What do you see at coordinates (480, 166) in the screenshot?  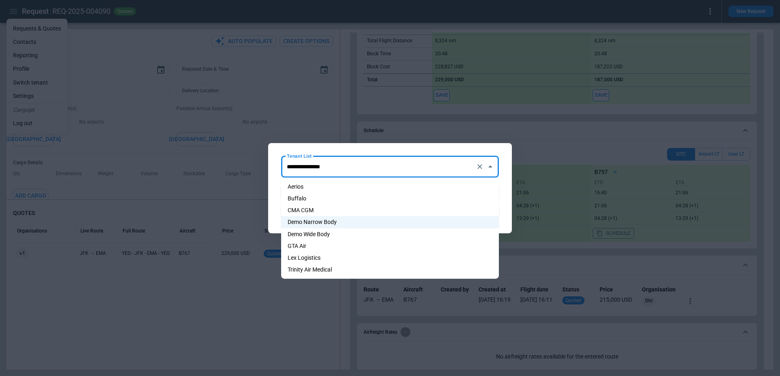 I see `button: Clear` at bounding box center [480, 166].